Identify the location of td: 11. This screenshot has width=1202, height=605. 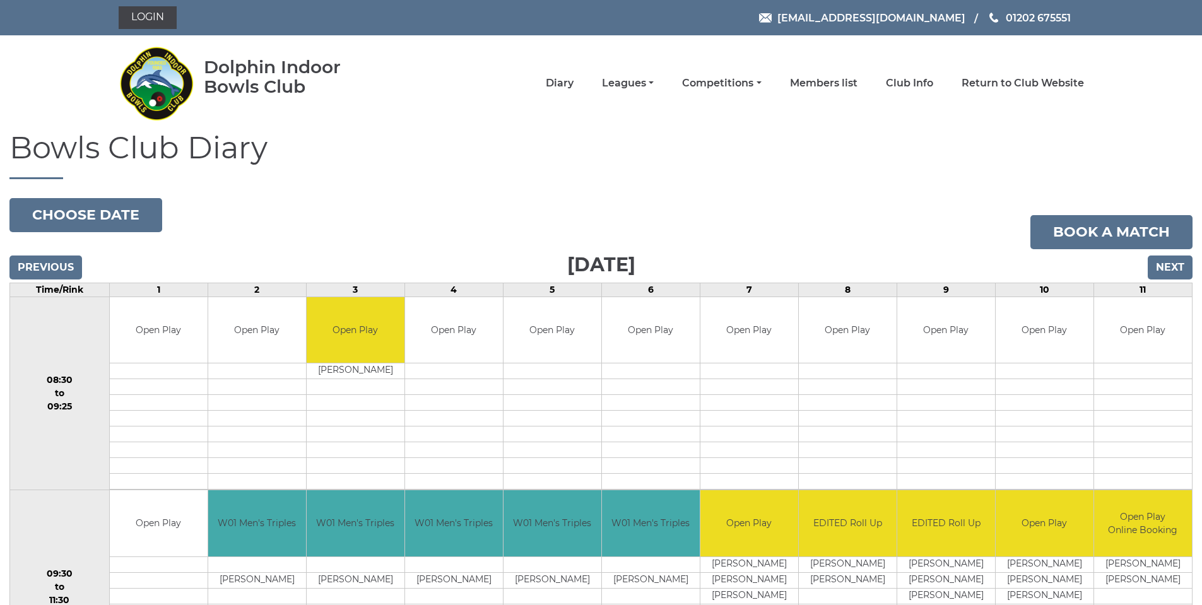
(1143, 290).